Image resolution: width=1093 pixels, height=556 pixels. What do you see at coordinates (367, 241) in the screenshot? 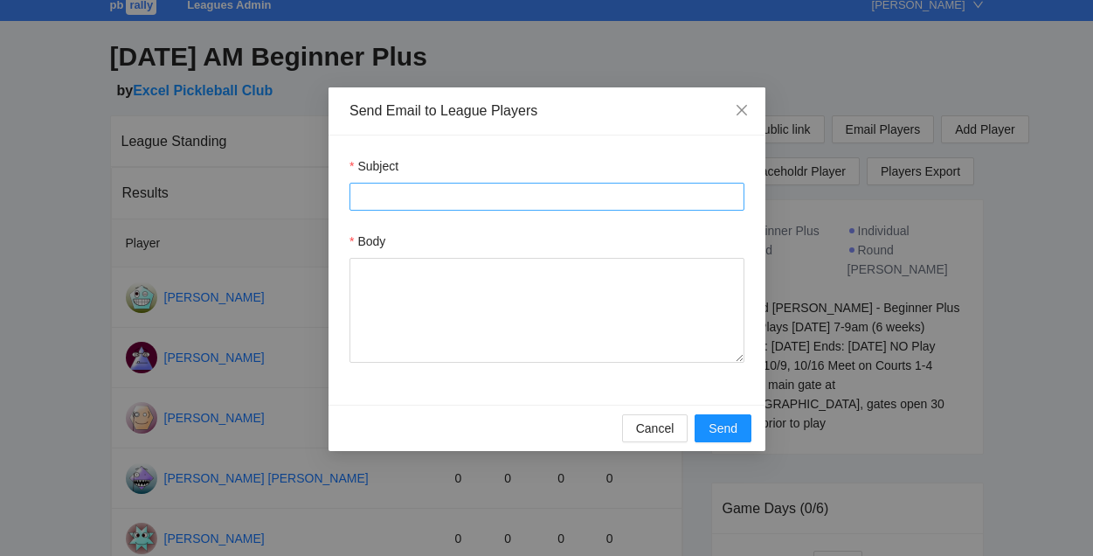
I see `label: Body` at bounding box center [367, 241].